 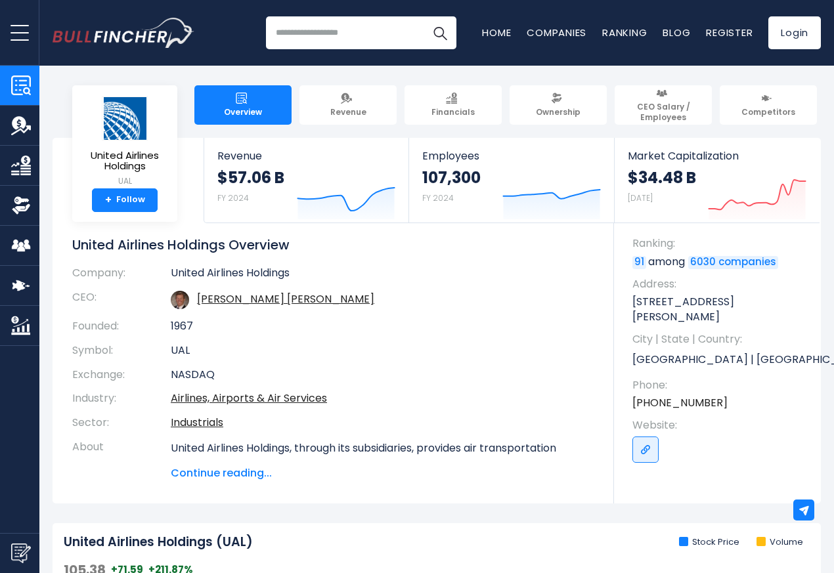 What do you see at coordinates (451, 177) in the screenshot?
I see `strong: 107,300` at bounding box center [451, 177].